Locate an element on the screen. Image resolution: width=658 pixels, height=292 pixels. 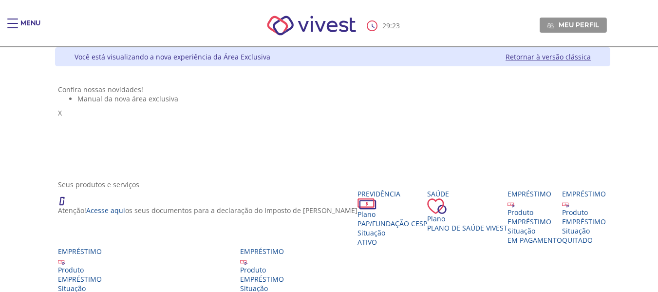
span: Plano de Saúde VIVEST is located at coordinates (467, 227).